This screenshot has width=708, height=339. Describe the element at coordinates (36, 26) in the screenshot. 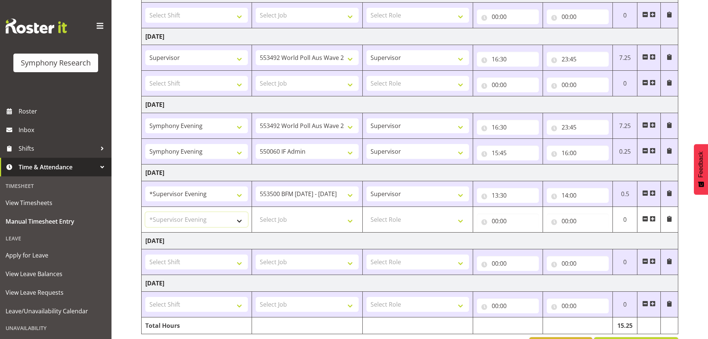

I see `img: Rosterit website logo` at that location.